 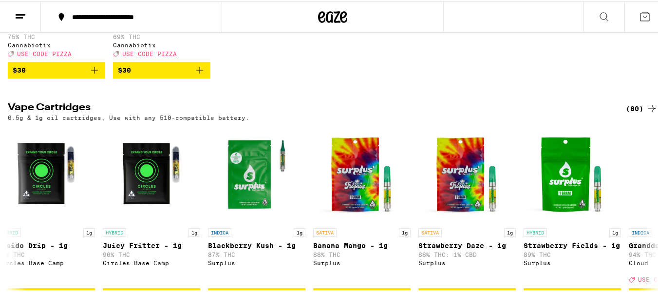 What do you see at coordinates (152, 205) in the screenshot?
I see `a: Open page for Juicy Fritter - 1g from Circles Base Camp` at bounding box center [152, 205].